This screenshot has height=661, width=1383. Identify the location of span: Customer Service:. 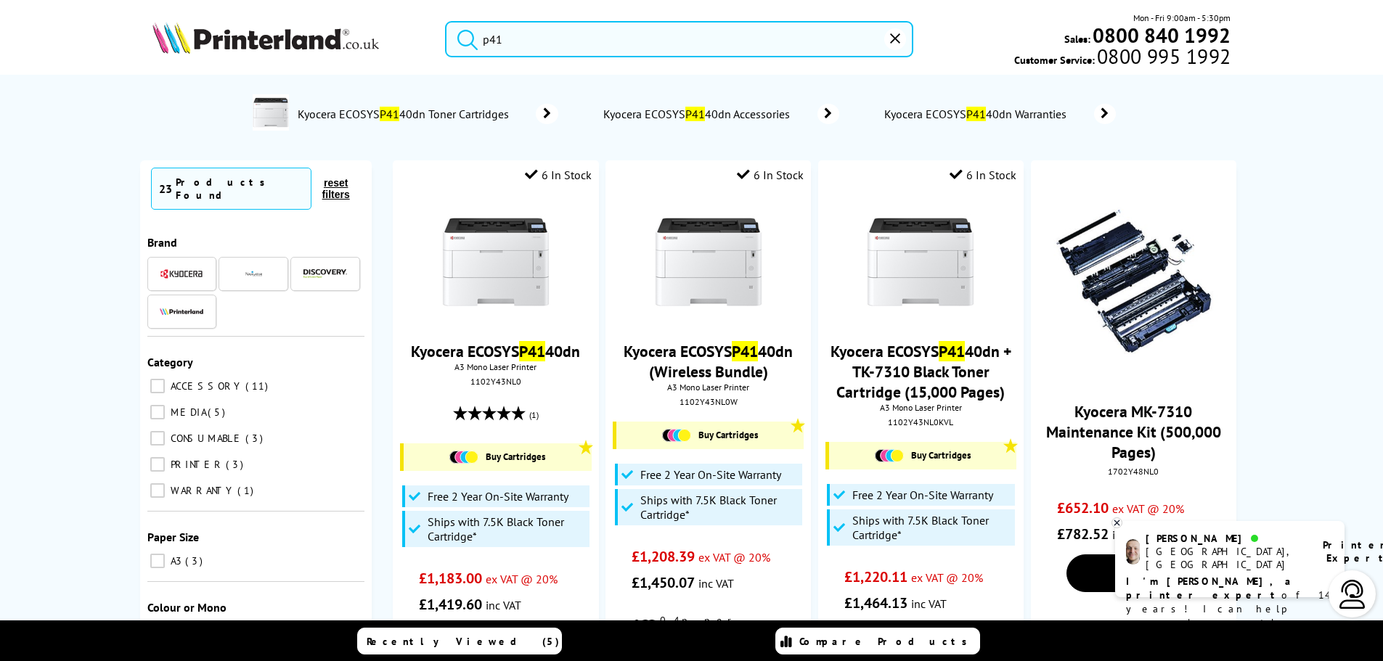
(1122, 58).